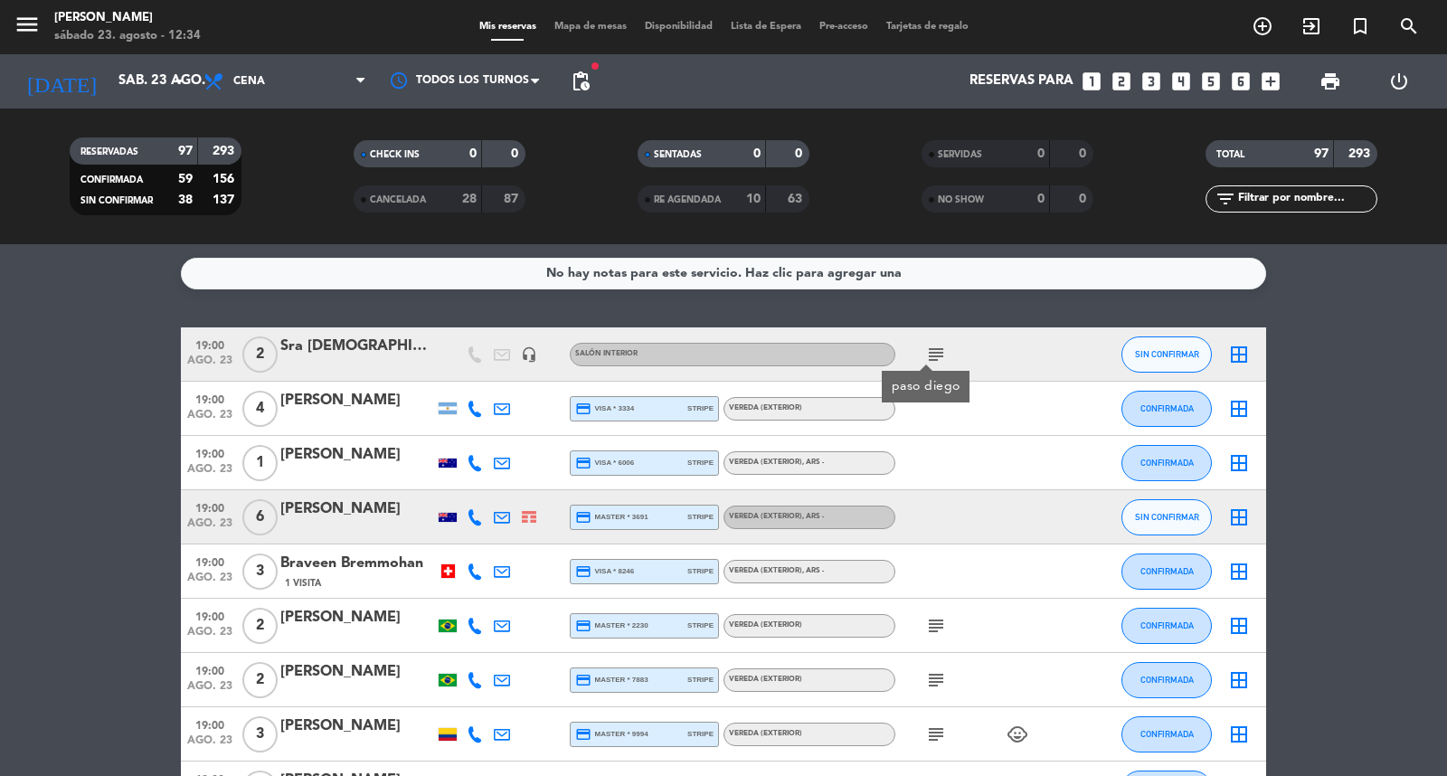  I want to click on span: Lista de Espera, so click(766, 26).